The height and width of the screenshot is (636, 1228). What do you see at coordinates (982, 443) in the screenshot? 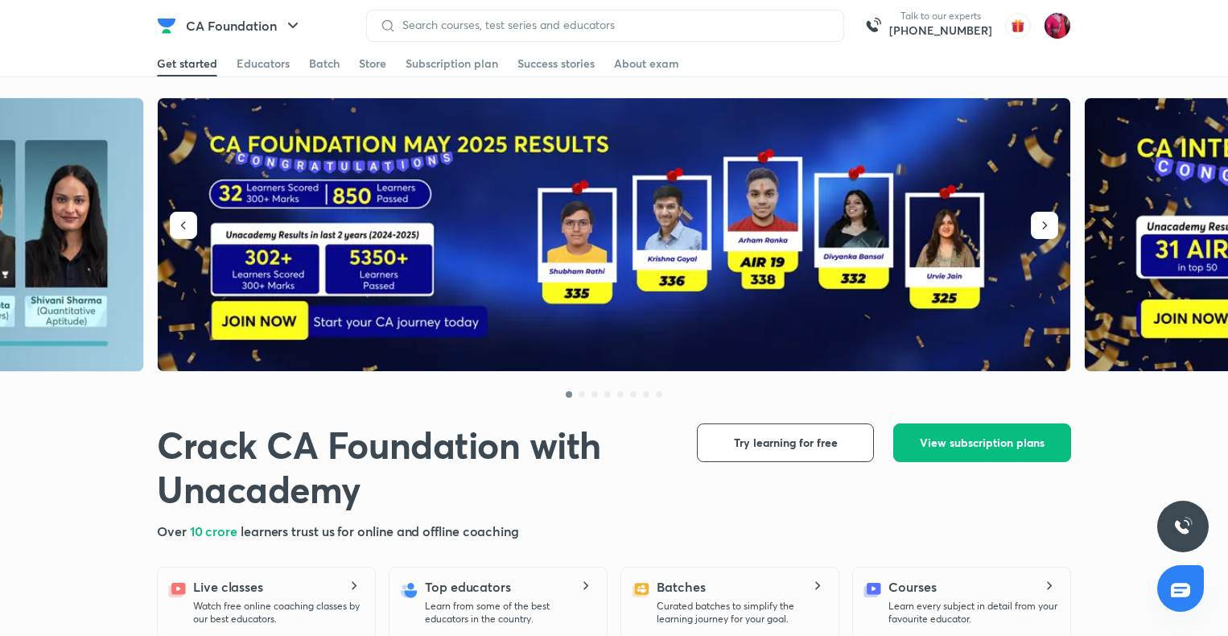
I see `button: View subscription plans` at bounding box center [982, 443].